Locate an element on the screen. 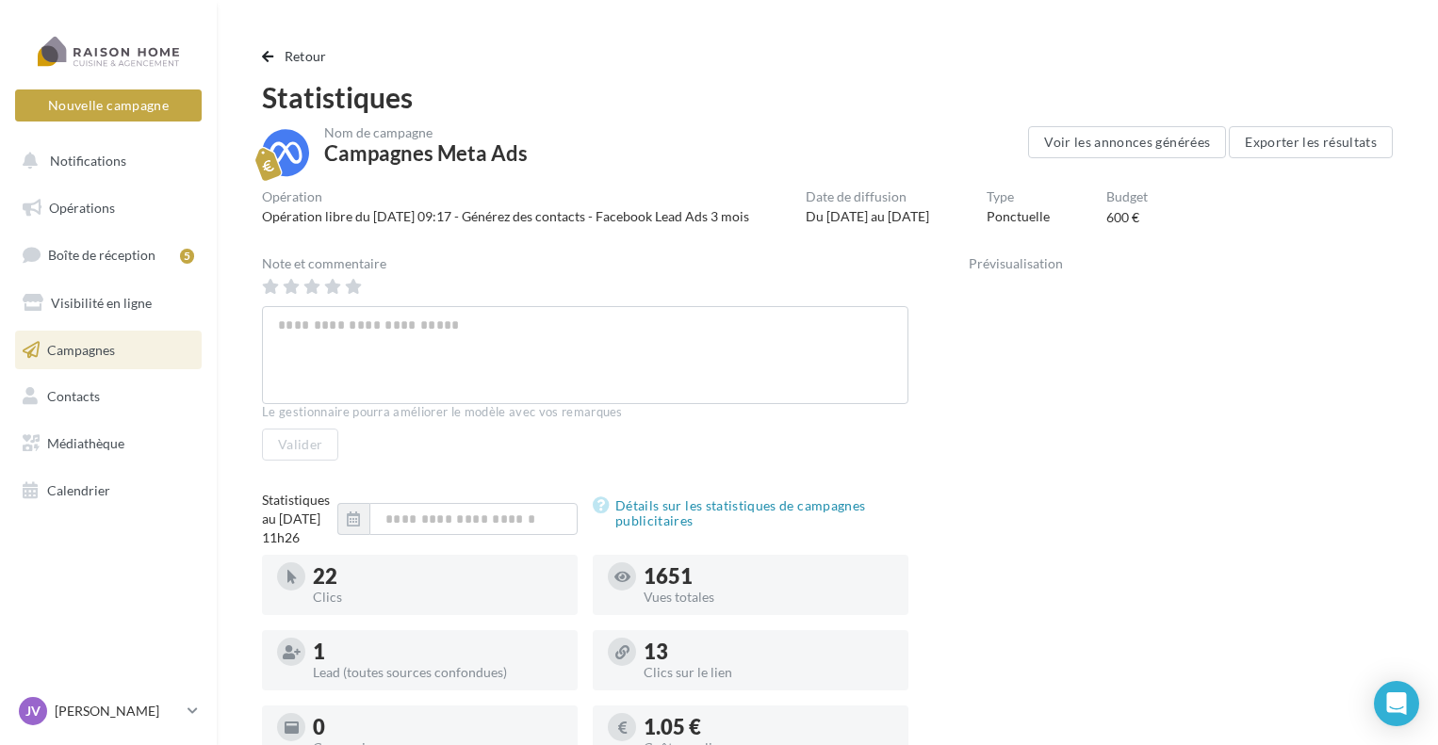 The image size is (1438, 745). span: Visibilité en ligne is located at coordinates (101, 302).